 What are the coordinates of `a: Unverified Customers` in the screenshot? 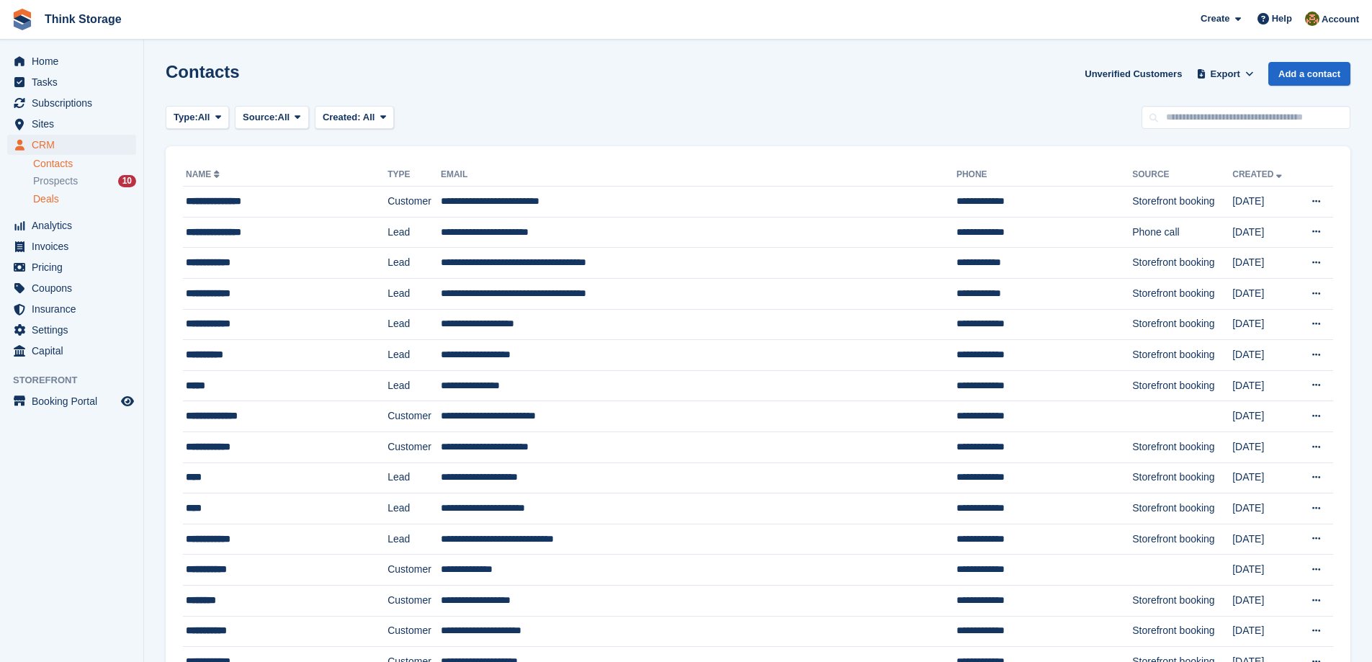 It's located at (1133, 73).